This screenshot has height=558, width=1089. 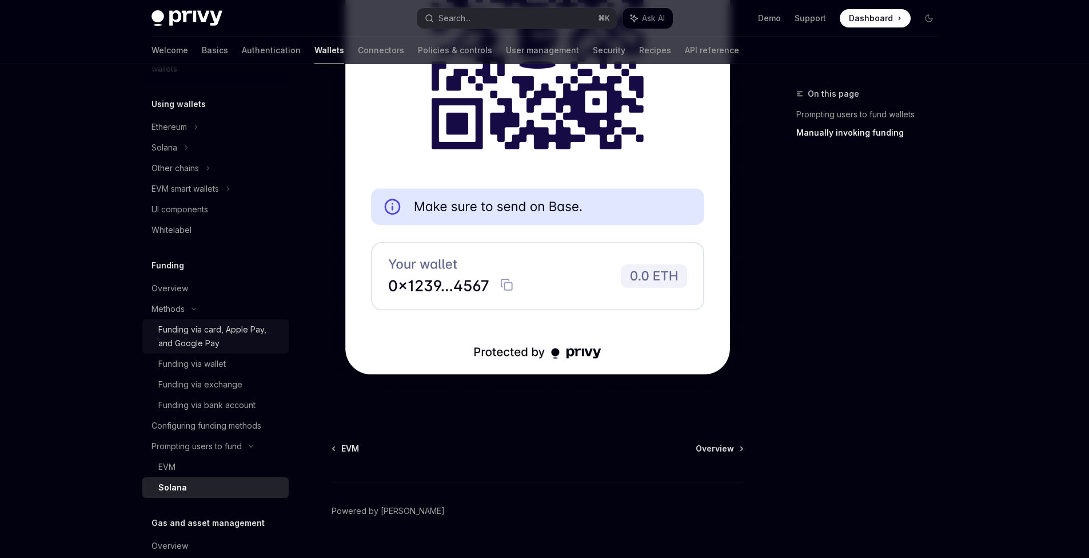 What do you see at coordinates (455, 50) in the screenshot?
I see `a: Policies & controls` at bounding box center [455, 50].